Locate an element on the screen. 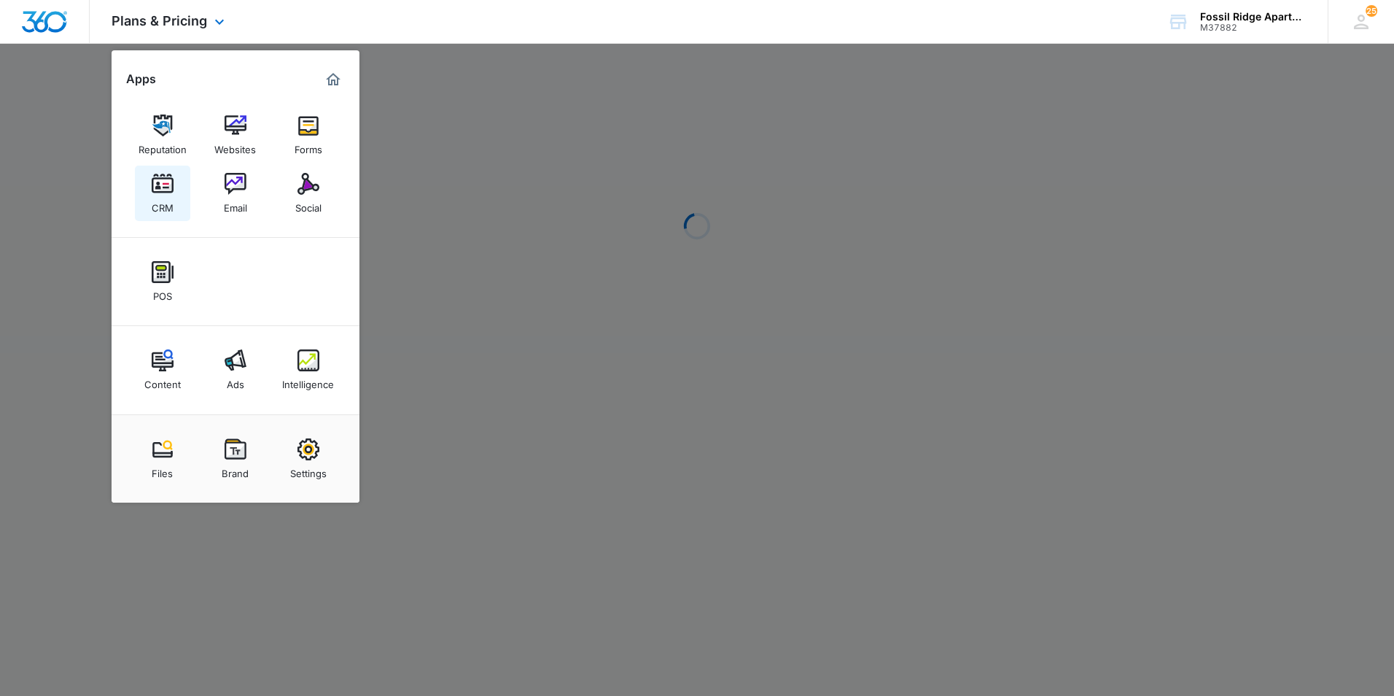 The image size is (1394, 696). div: Email is located at coordinates (236, 204).